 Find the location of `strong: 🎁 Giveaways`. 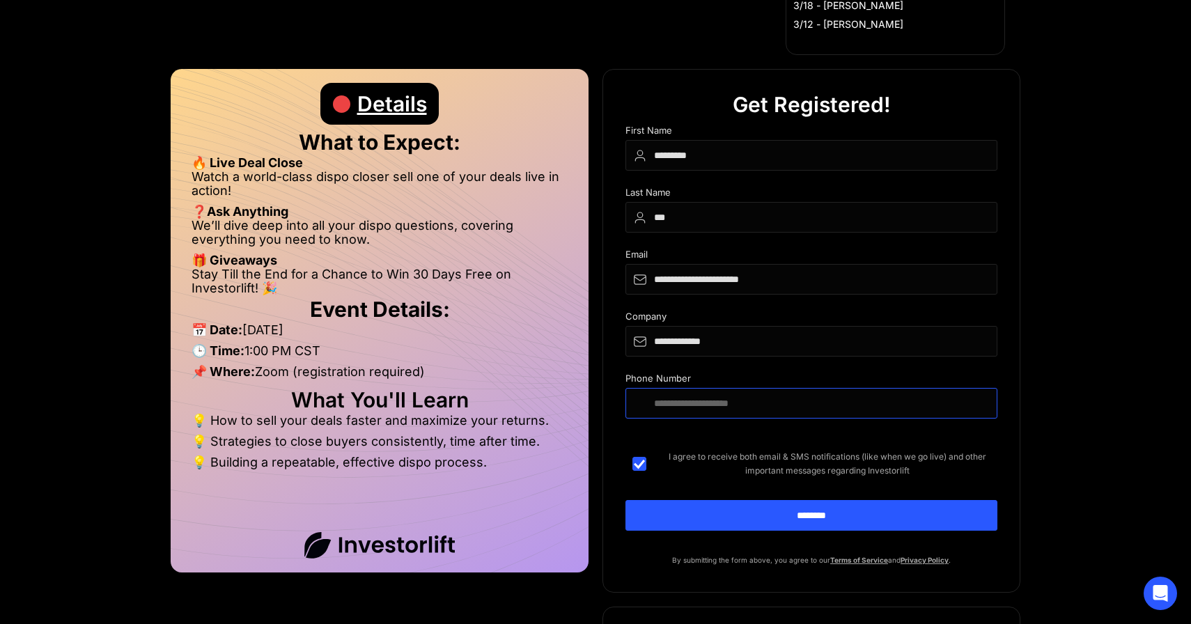

strong: 🎁 Giveaways is located at coordinates (234, 260).